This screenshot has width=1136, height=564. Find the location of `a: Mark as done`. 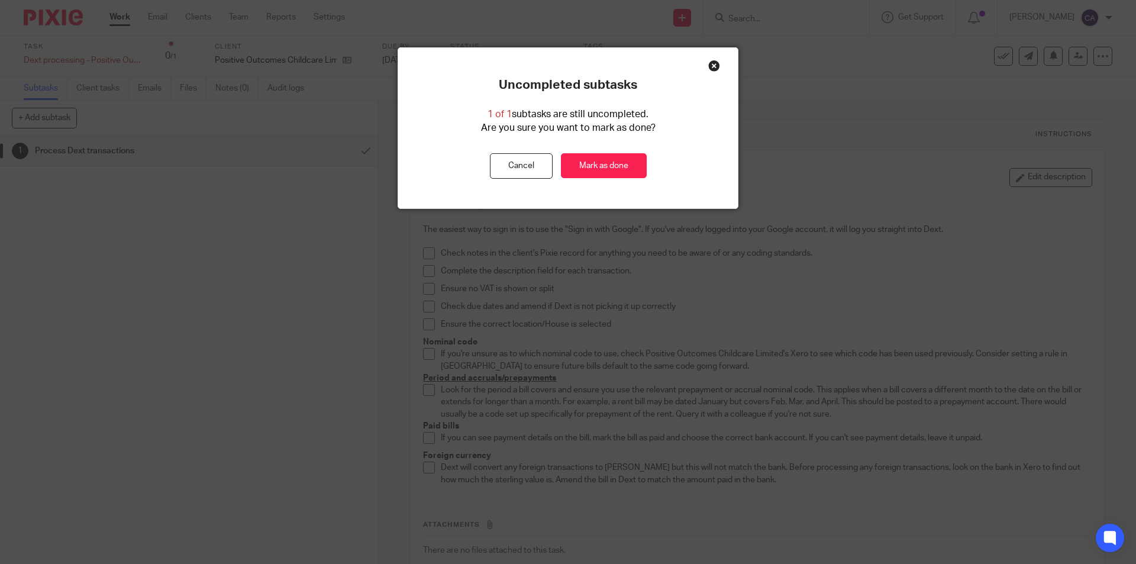

a: Mark as done is located at coordinates (603, 166).